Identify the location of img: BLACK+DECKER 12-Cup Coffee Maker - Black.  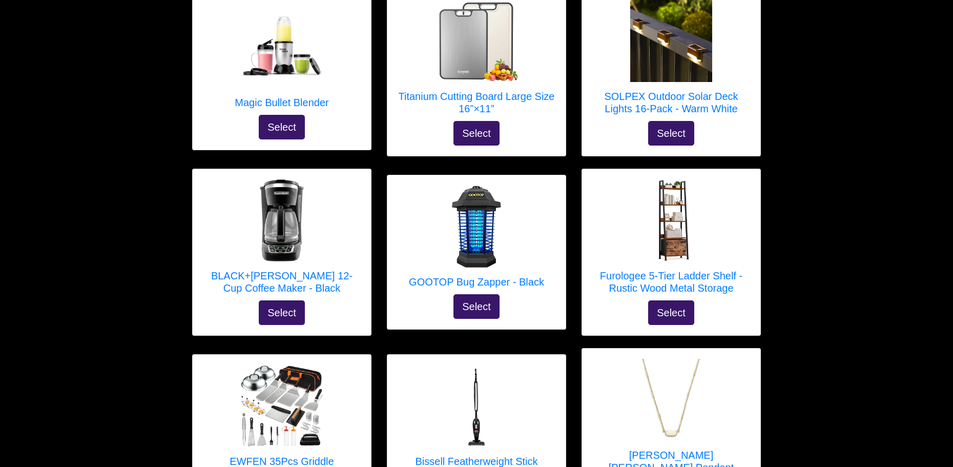
(282, 220).